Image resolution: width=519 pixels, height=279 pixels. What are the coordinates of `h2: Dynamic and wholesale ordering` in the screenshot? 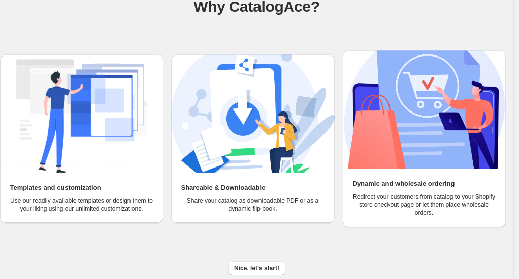 It's located at (404, 184).